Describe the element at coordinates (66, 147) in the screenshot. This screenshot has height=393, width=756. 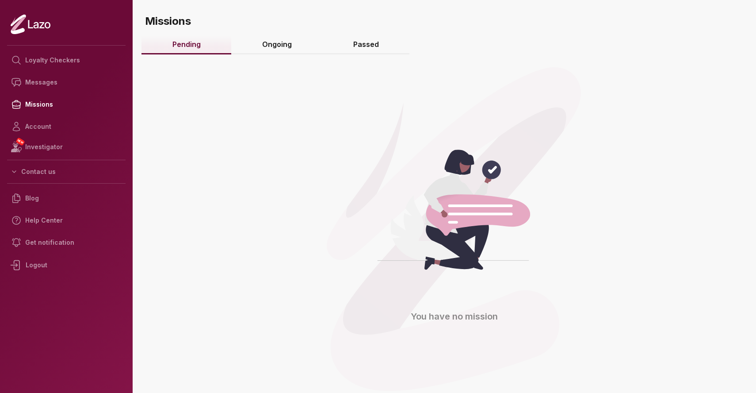
I see `a: NEWInvestigator` at that location.